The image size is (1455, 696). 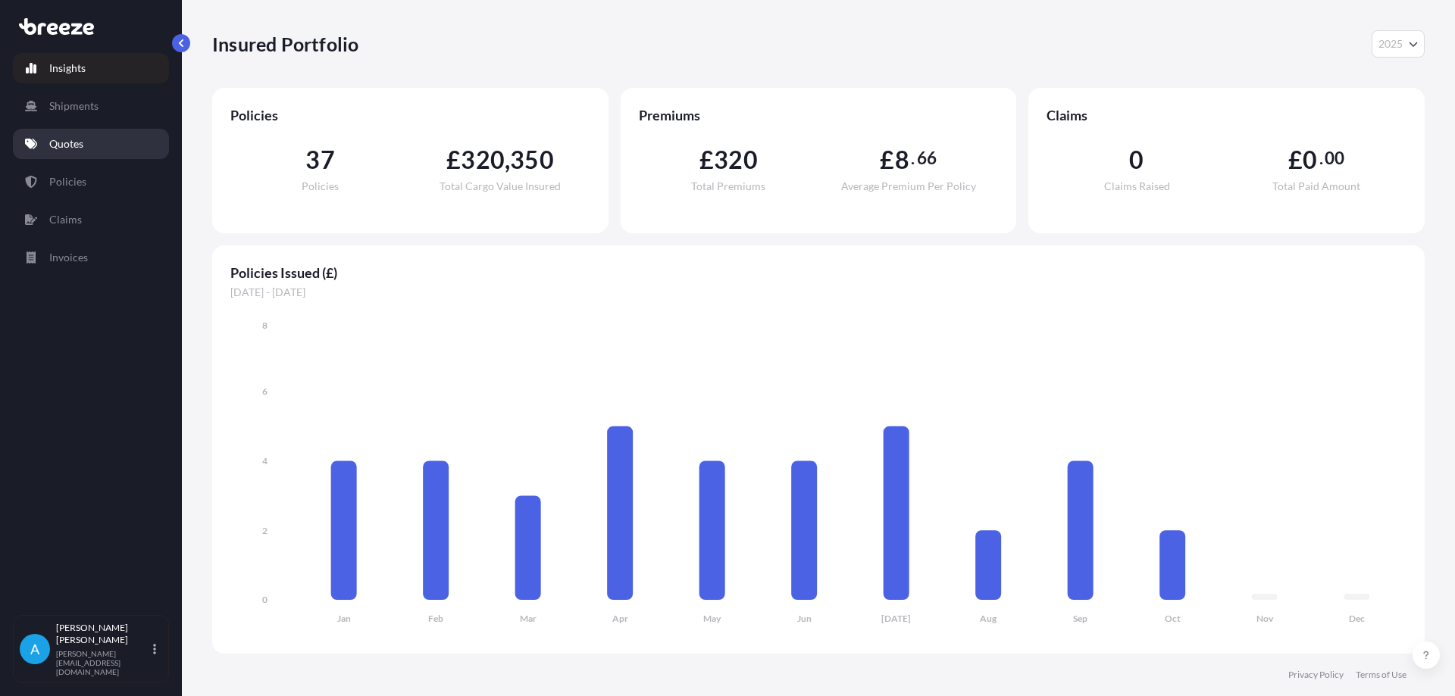 What do you see at coordinates (67, 68) in the screenshot?
I see `p: Insights` at bounding box center [67, 68].